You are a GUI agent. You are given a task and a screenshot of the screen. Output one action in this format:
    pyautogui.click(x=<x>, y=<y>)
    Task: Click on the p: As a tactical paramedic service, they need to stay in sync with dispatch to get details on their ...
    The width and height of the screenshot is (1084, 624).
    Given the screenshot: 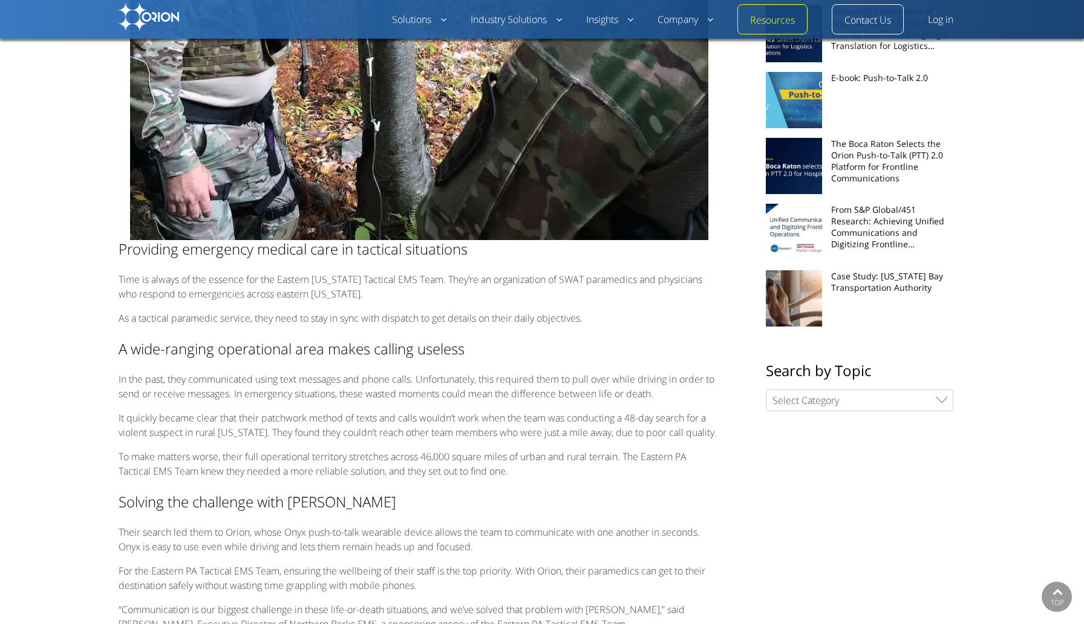 What is the action you would take?
    pyautogui.click(x=419, y=318)
    